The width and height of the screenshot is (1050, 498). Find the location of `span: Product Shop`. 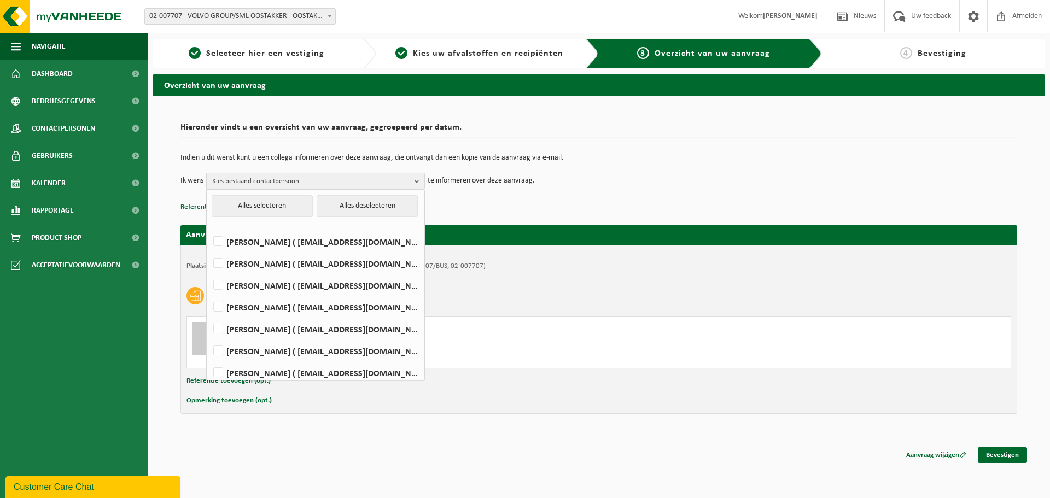

span: Product Shop is located at coordinates (56, 238).